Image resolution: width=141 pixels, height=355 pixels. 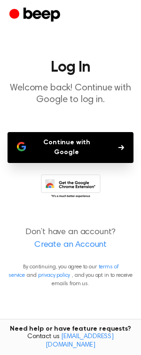 I want to click on p: Welcome back! Continue with Google to log in., so click(x=70, y=94).